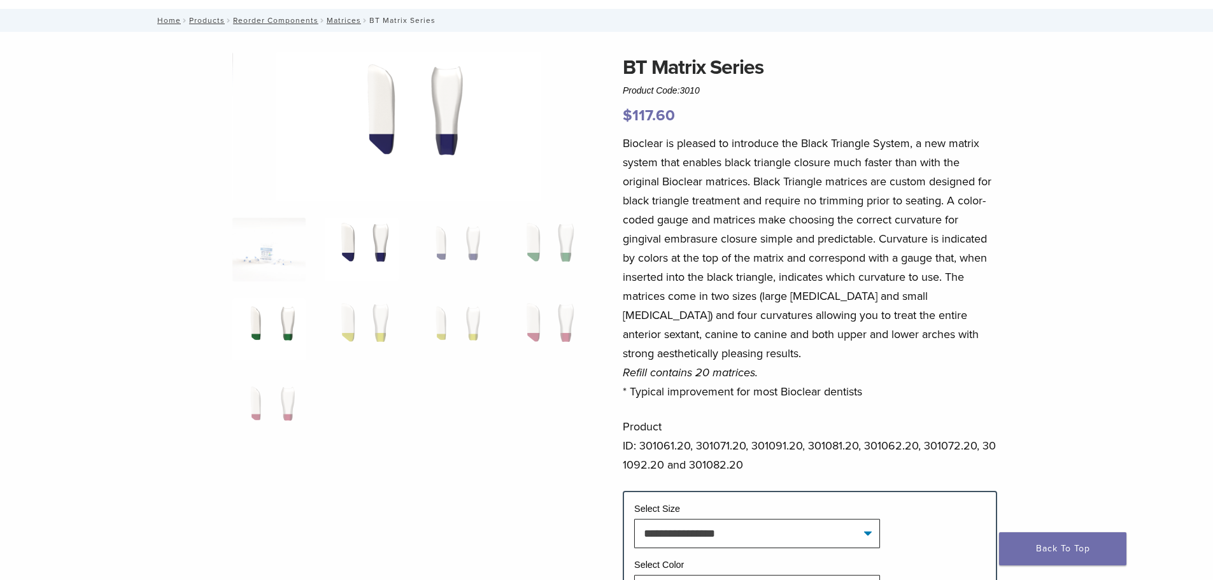 The height and width of the screenshot is (580, 1213). Describe the element at coordinates (207, 20) in the screenshot. I see `a: Products` at that location.